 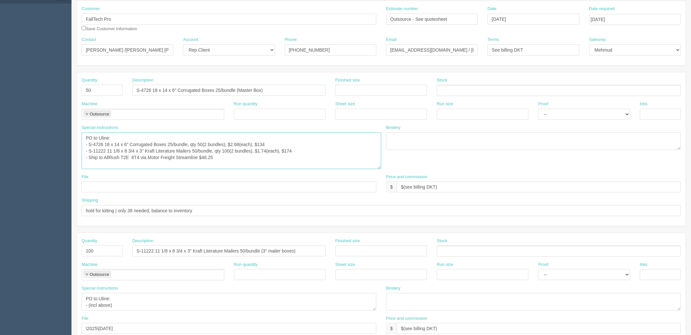 What do you see at coordinates (533, 302) in the screenshot?
I see `textarea: trim, coil bind 7mm` at bounding box center [533, 302].